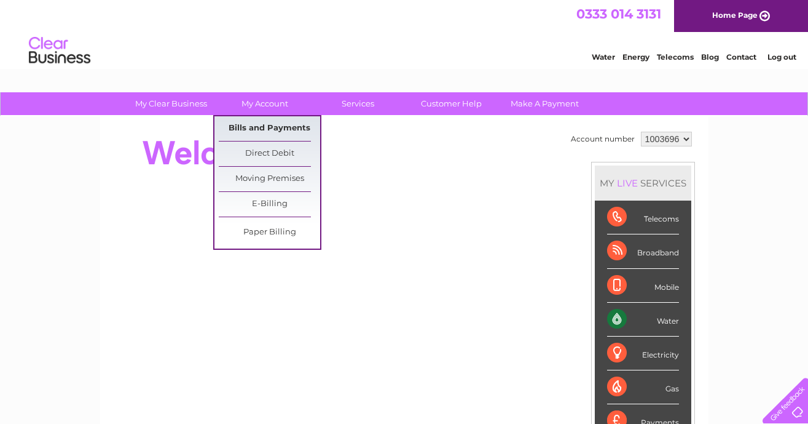 Image resolution: width=808 pixels, height=424 pixels. What do you see at coordinates (636, 57) in the screenshot?
I see `a: Energy` at bounding box center [636, 57].